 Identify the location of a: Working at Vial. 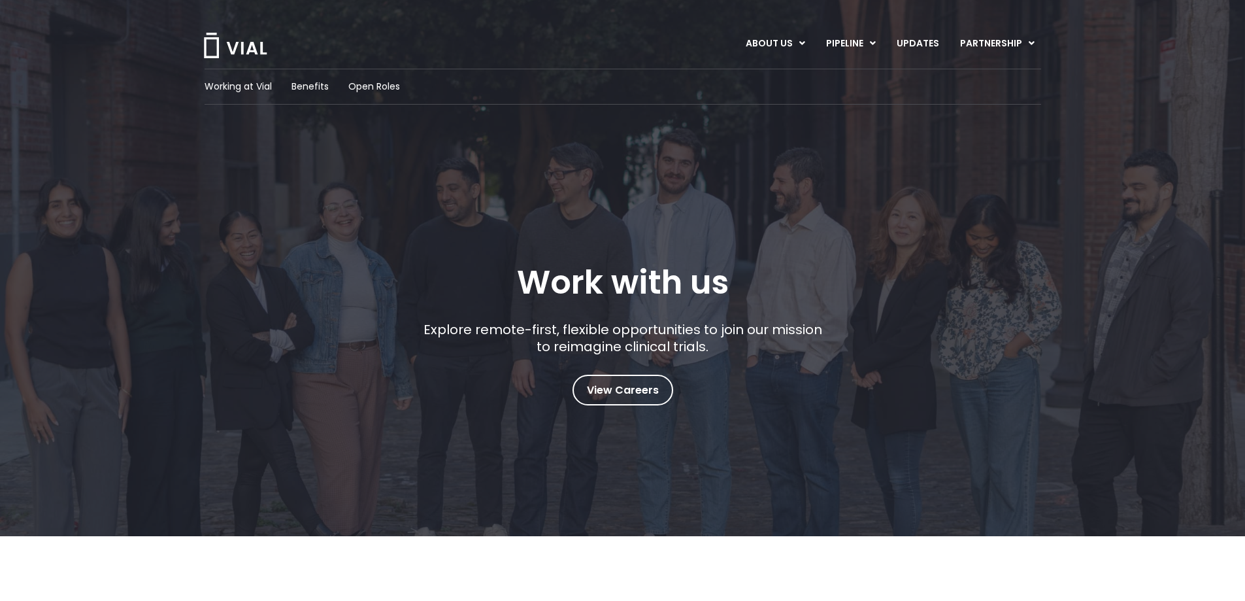
(238, 86).